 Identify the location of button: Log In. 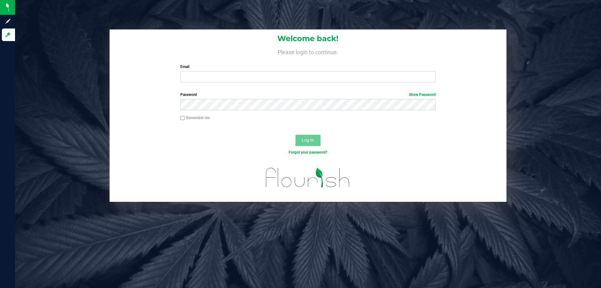
(308, 140).